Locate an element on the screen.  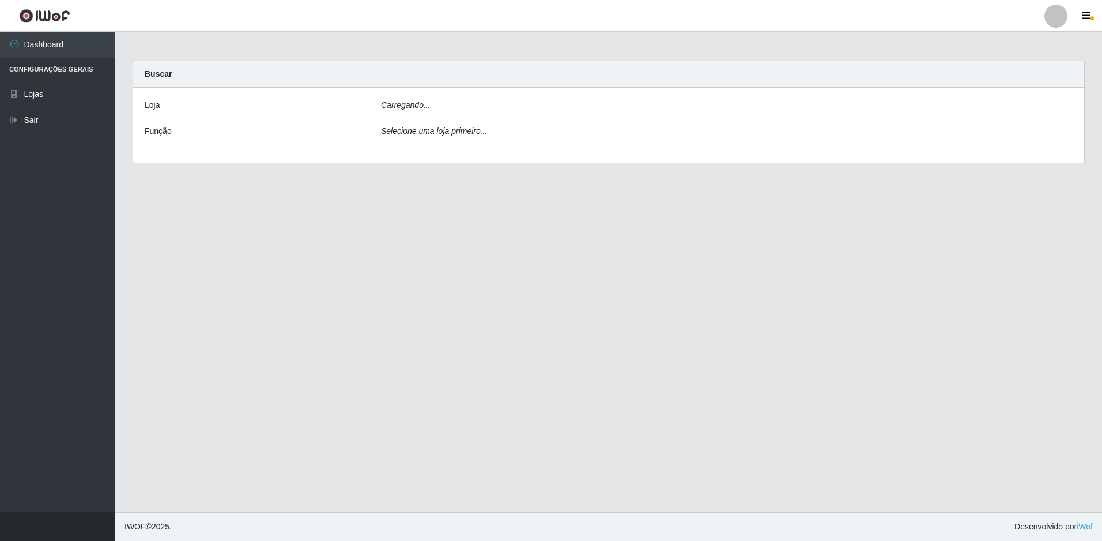
strong: Buscar is located at coordinates (158, 74).